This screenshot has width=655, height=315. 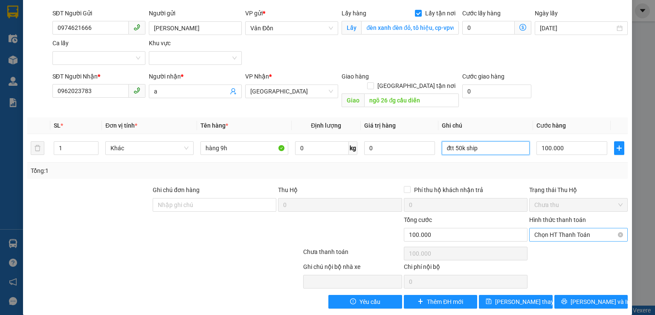 What do you see at coordinates (488, 28) in the screenshot?
I see `input: Cước lấy hàng` at bounding box center [488, 28].